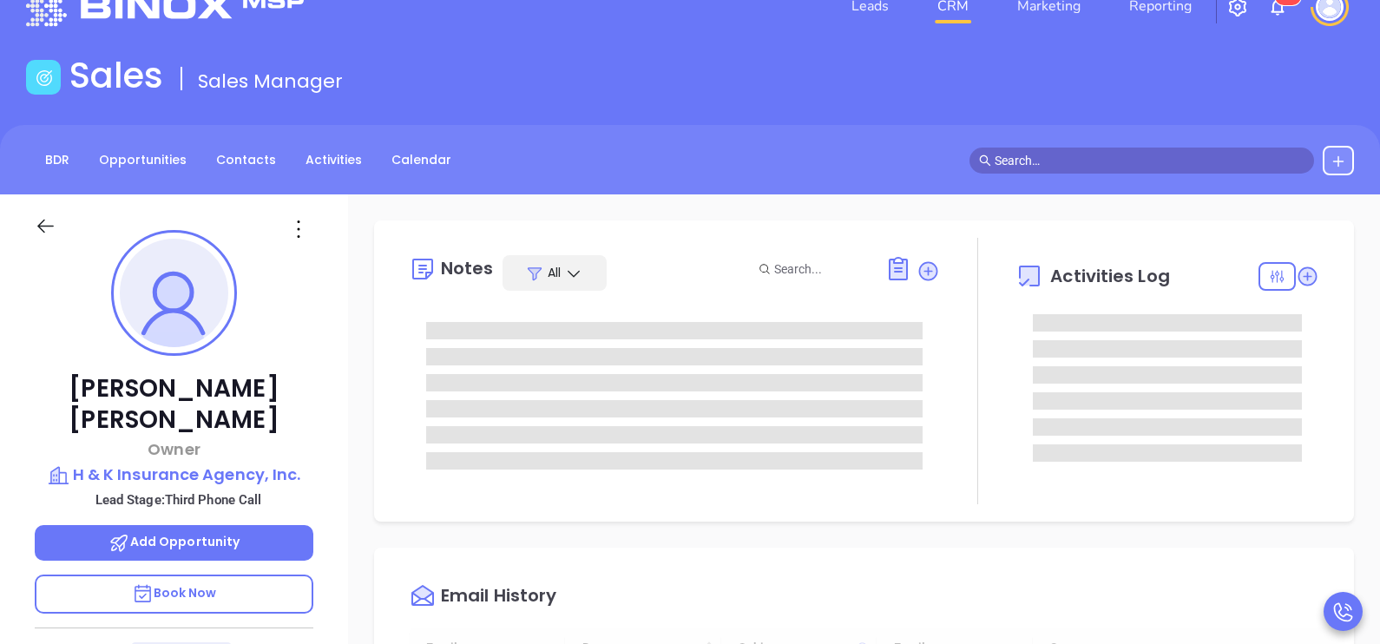 Image resolution: width=1380 pixels, height=644 pixels. What do you see at coordinates (174, 449) in the screenshot?
I see `p: Owner` at bounding box center [174, 449].